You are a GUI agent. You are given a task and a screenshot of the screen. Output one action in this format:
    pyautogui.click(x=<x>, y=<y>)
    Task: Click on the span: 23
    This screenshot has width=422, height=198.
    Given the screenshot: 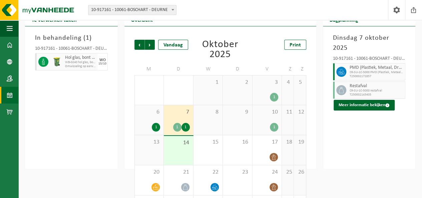 What is the action you would take?
    pyautogui.click(x=237, y=172)
    